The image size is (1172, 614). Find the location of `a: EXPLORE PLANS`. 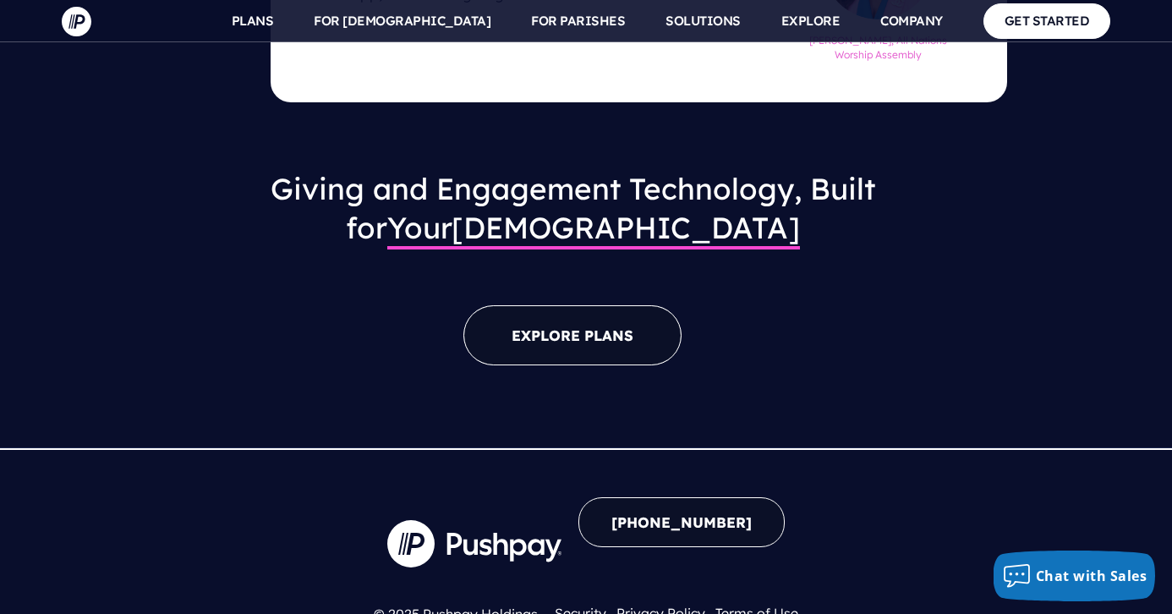

a: EXPLORE PLANS is located at coordinates (572, 335).